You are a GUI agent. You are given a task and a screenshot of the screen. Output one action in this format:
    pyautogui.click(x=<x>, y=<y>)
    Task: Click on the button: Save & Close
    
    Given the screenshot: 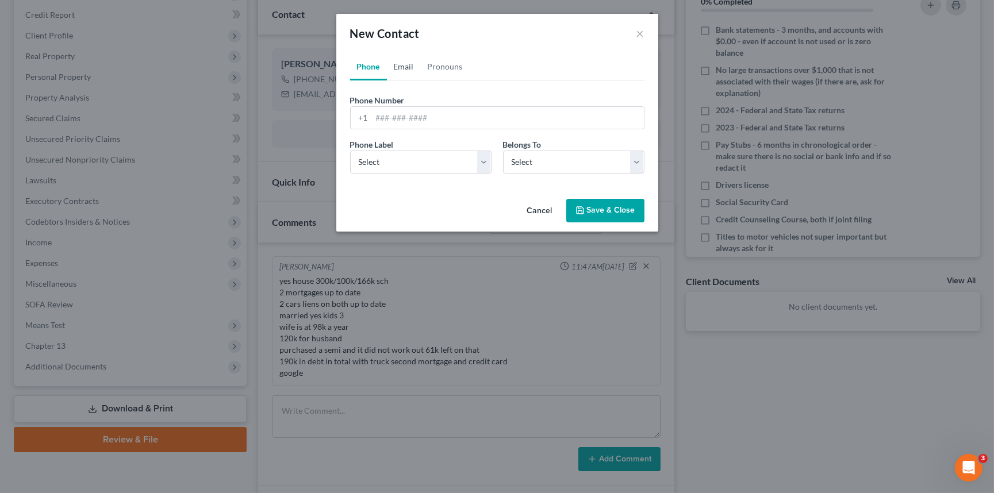 What is the action you would take?
    pyautogui.click(x=606, y=211)
    